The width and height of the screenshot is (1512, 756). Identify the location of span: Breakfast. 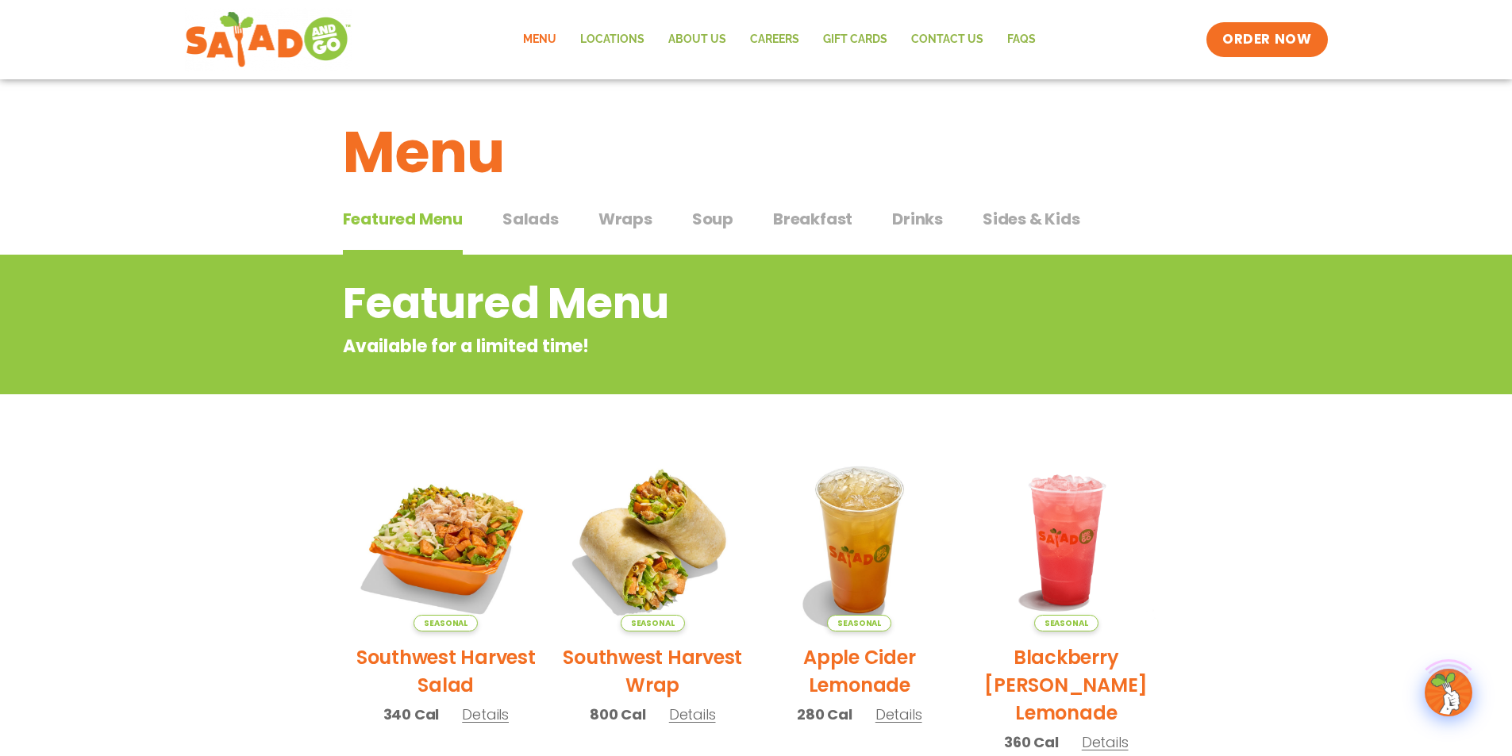
(813, 219).